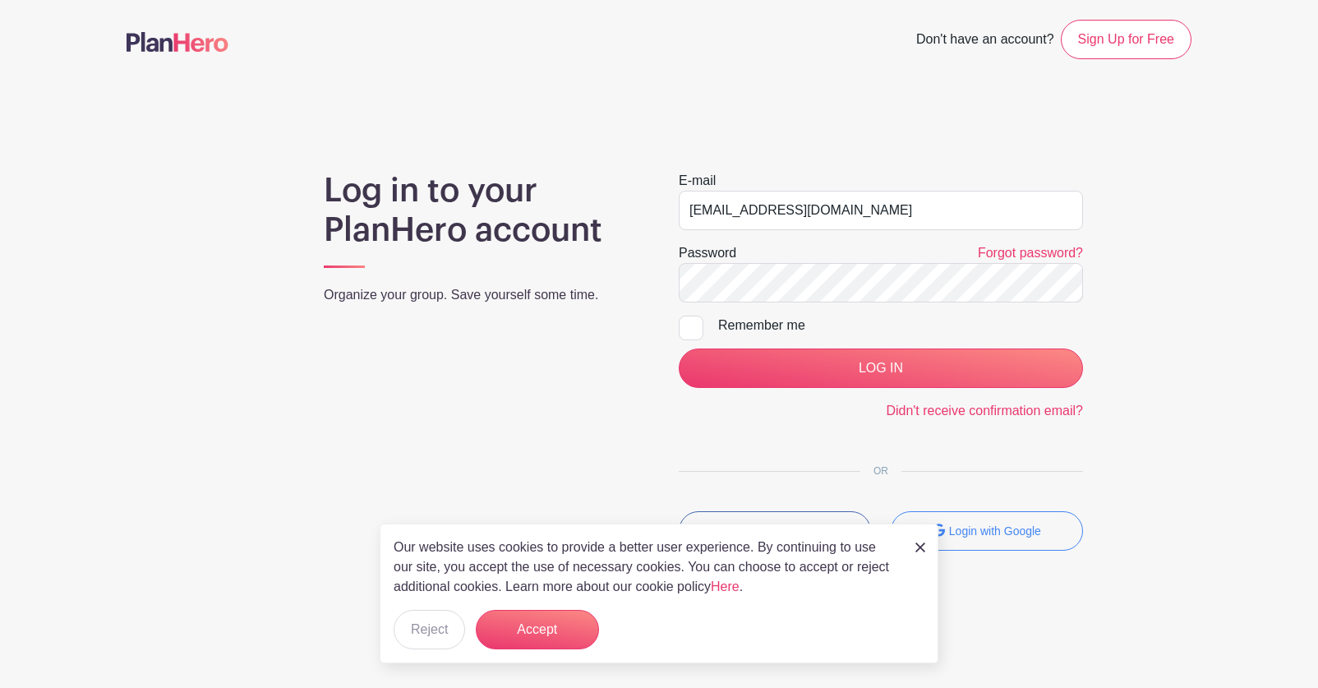 The height and width of the screenshot is (688, 1318). Describe the element at coordinates (881, 210) in the screenshot. I see `input: e.g. julie@eventco.com` at that location.